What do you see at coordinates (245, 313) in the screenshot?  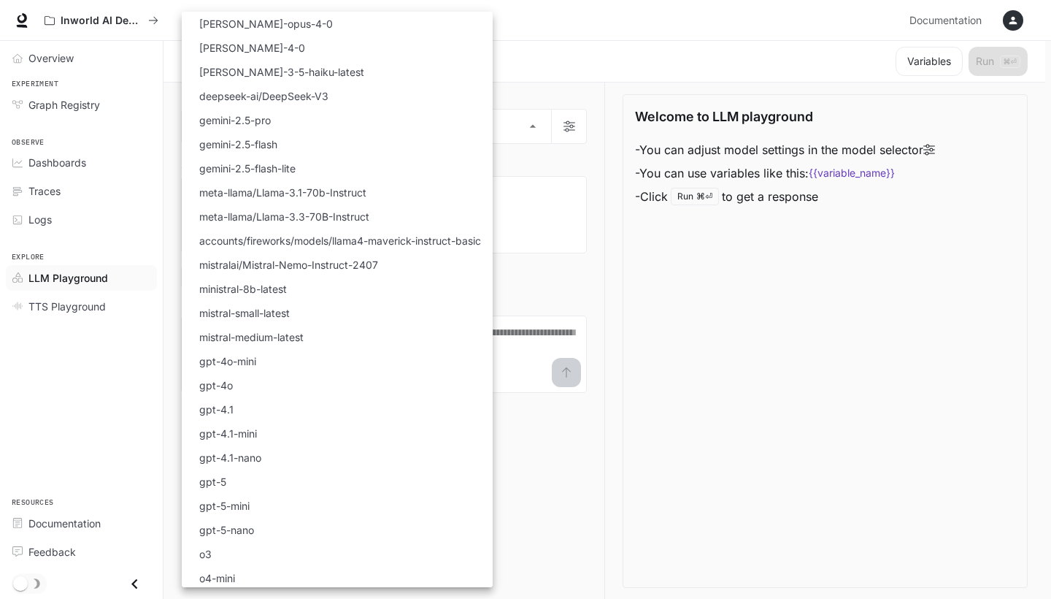 I see `p: mistral-small-latest` at bounding box center [245, 313].